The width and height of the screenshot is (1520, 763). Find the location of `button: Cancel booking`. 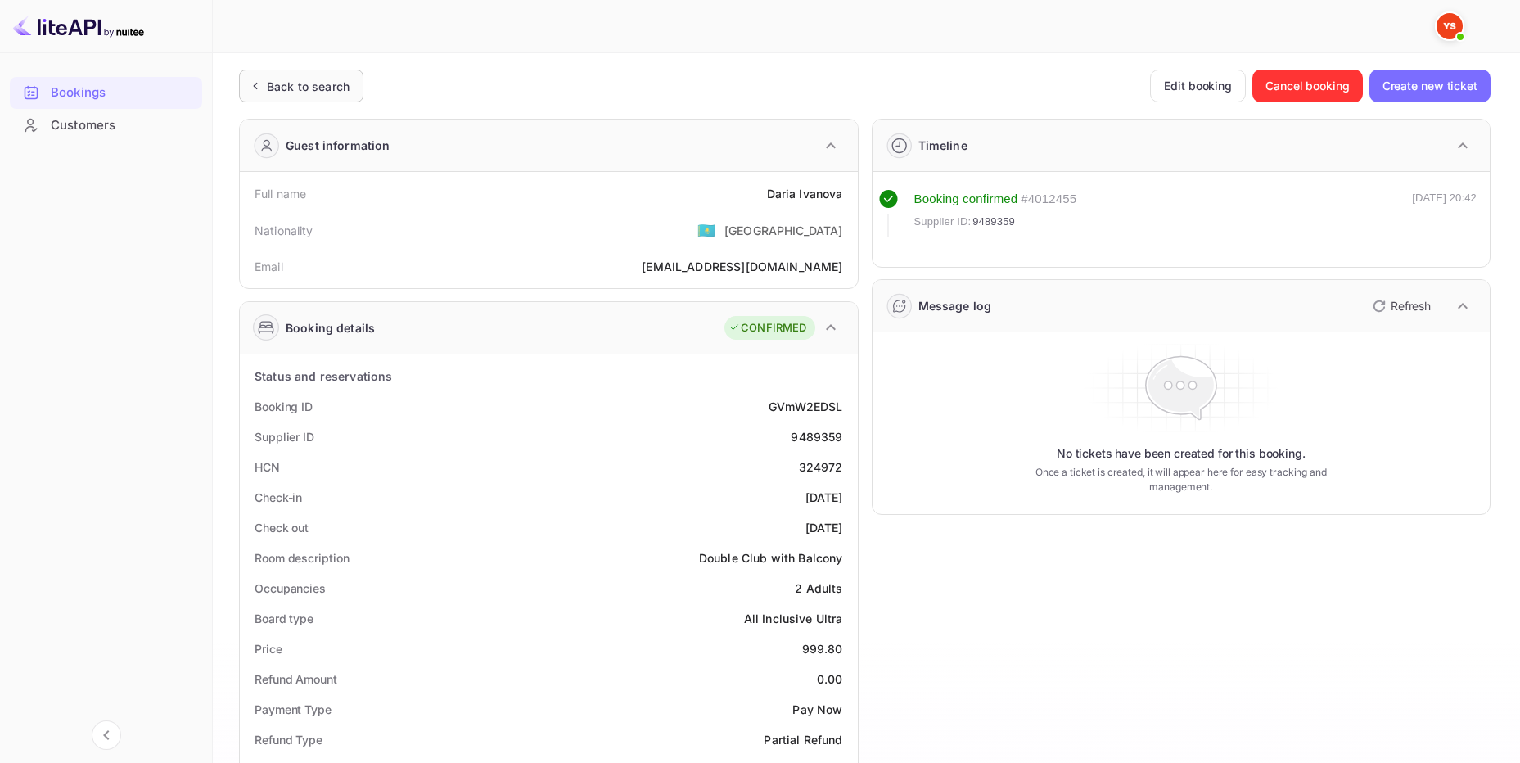

button: Cancel booking is located at coordinates (1307, 86).